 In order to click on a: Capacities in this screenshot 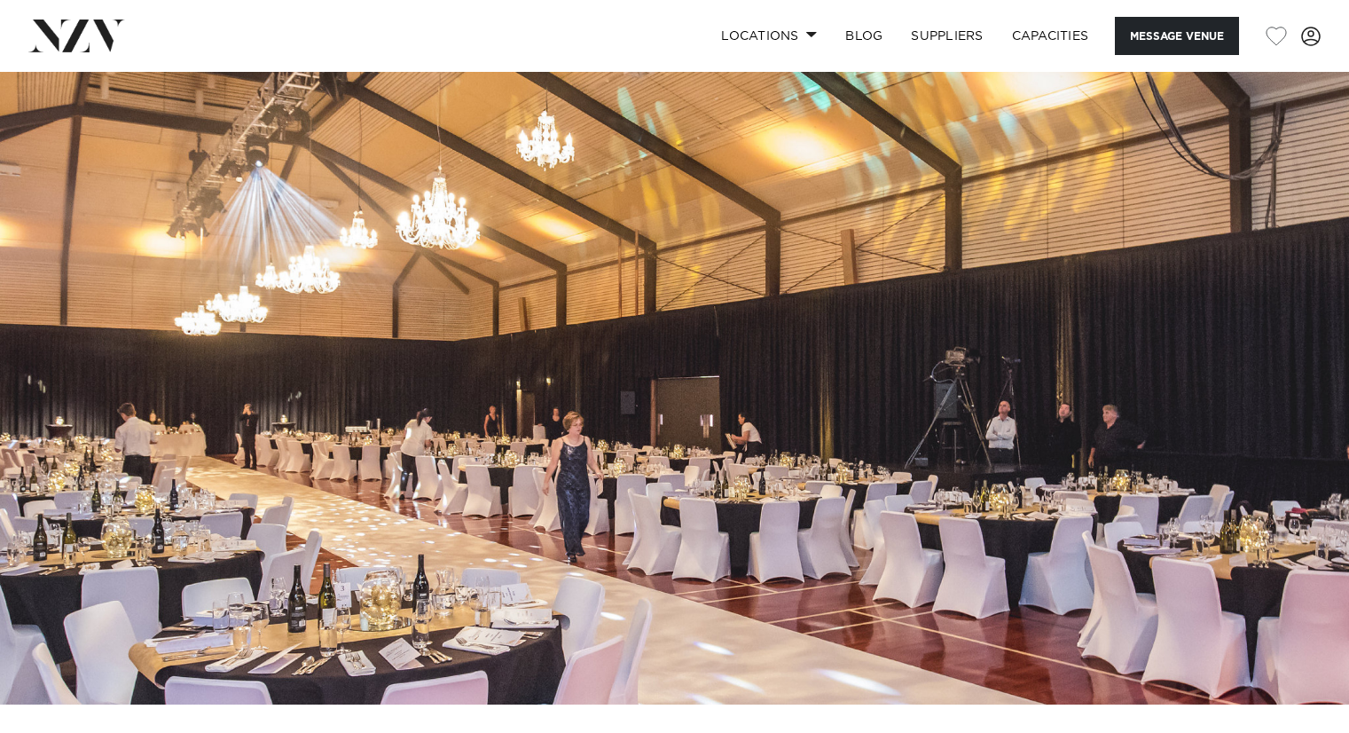, I will do `click(1050, 35)`.